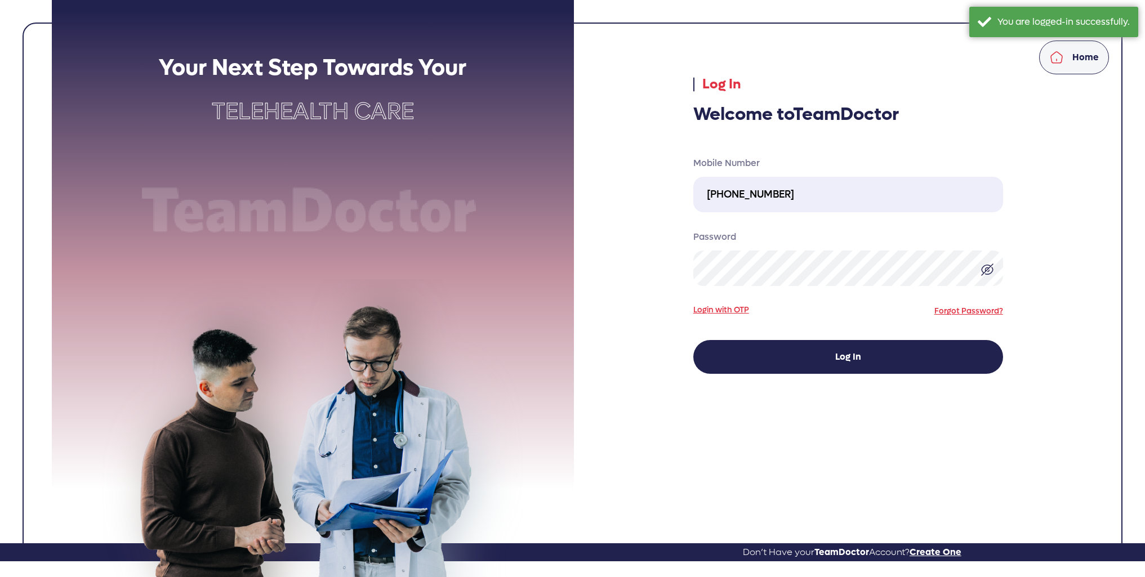 This screenshot has width=1145, height=577. I want to click on a: Forgot Password?, so click(969, 311).